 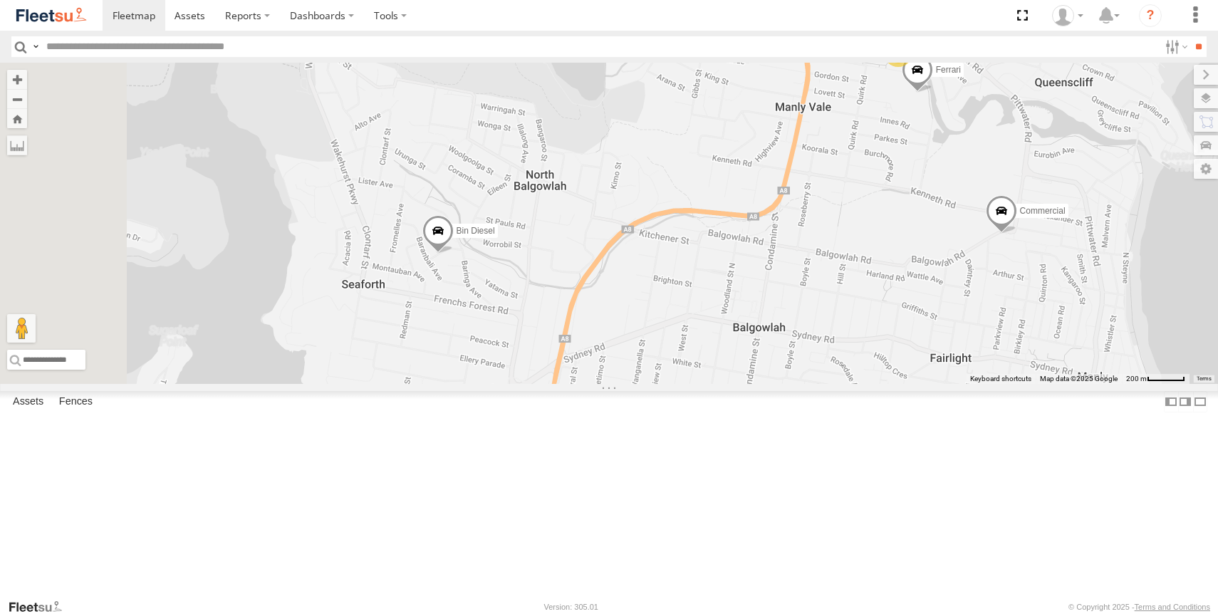 What do you see at coordinates (1139, 607) in the screenshot?
I see `div: © Copyright 2025 -` at bounding box center [1139, 607].